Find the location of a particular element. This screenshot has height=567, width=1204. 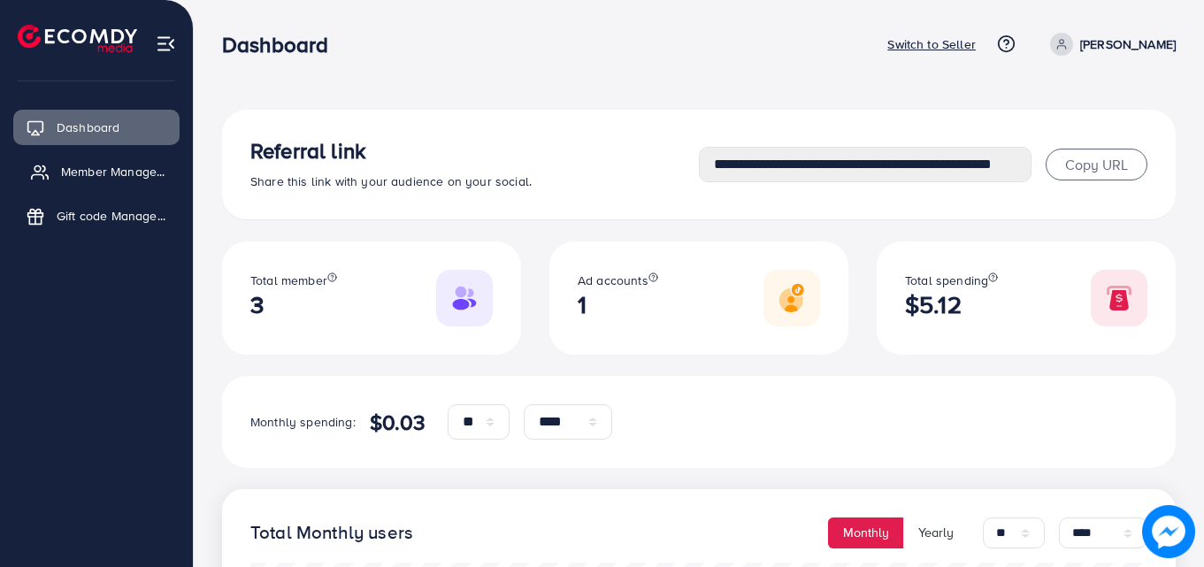

h2: $5.12 is located at coordinates (951, 304).